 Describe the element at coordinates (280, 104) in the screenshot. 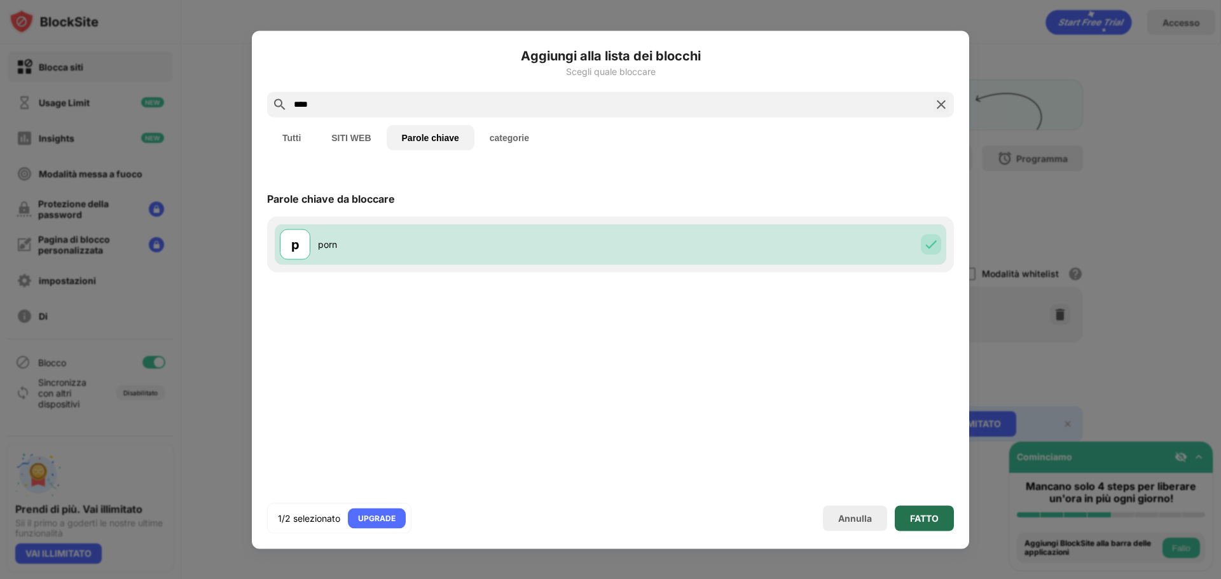

I see `img: search.svg` at that location.